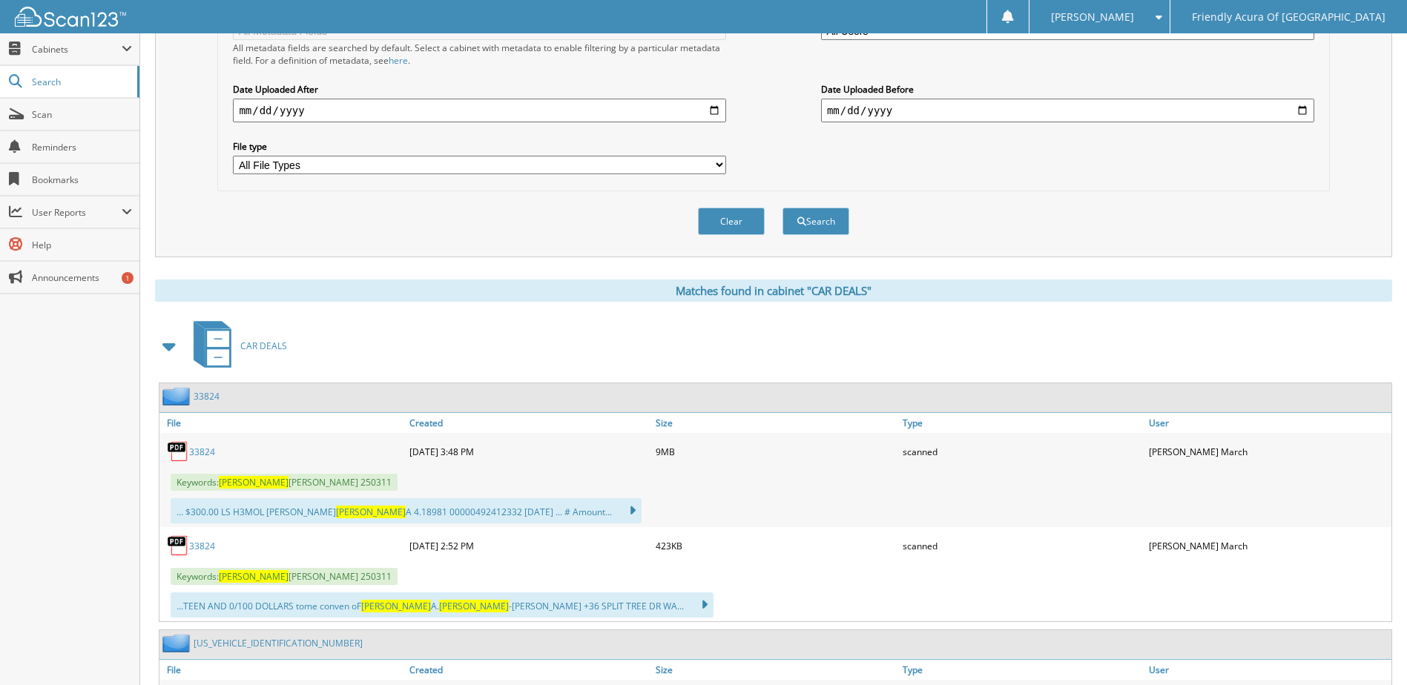 The height and width of the screenshot is (685, 1407). Describe the element at coordinates (236, 346) in the screenshot. I see `a: CAR DEALS` at that location.